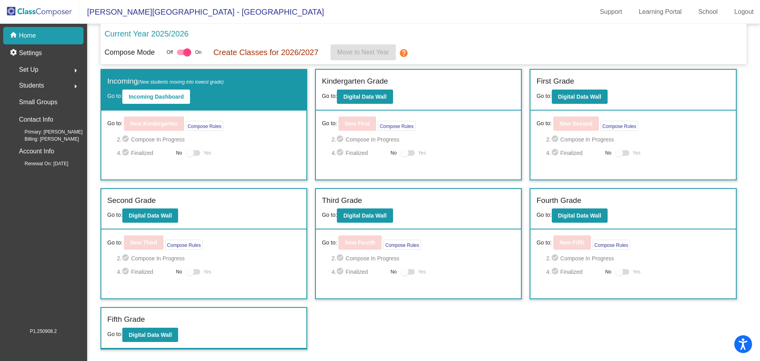  Describe the element at coordinates (576, 124) in the screenshot. I see `button: New Second` at that location.